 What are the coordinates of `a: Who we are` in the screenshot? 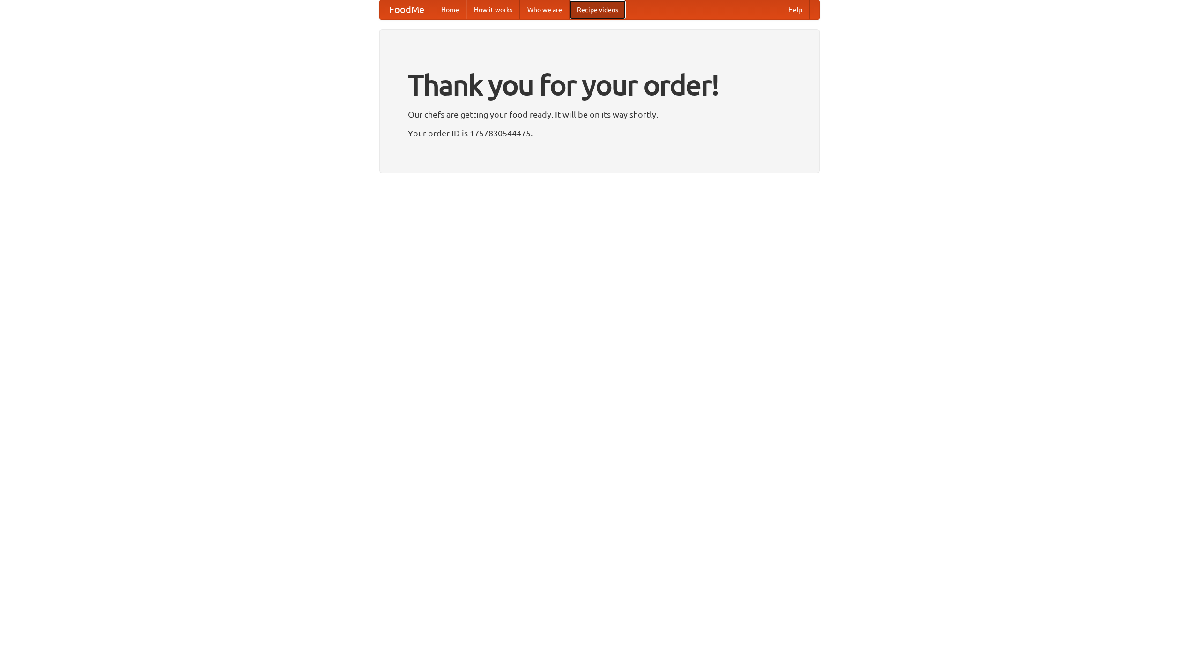 It's located at (545, 10).